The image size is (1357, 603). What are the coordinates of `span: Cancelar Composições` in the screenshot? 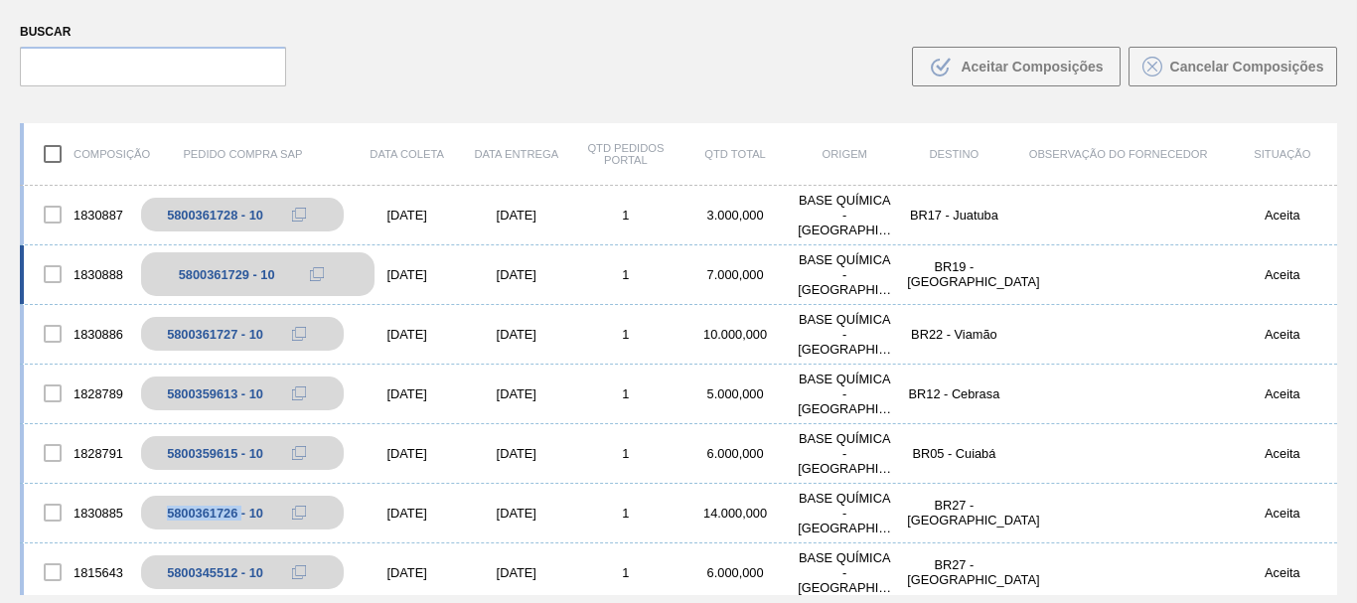 It's located at (1247, 67).